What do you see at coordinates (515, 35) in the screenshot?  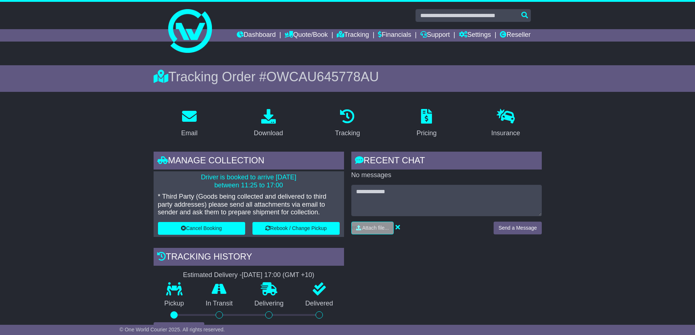 I see `a: Reseller` at bounding box center [515, 35].